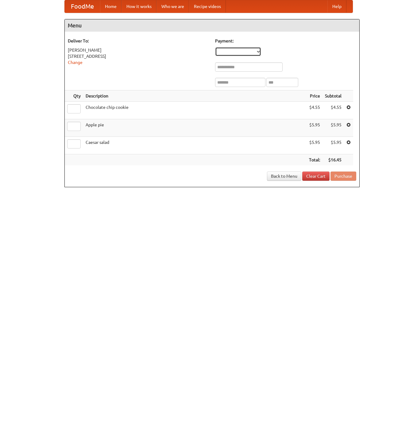  What do you see at coordinates (315, 160) in the screenshot?
I see `th: Total:` at bounding box center [315, 160].